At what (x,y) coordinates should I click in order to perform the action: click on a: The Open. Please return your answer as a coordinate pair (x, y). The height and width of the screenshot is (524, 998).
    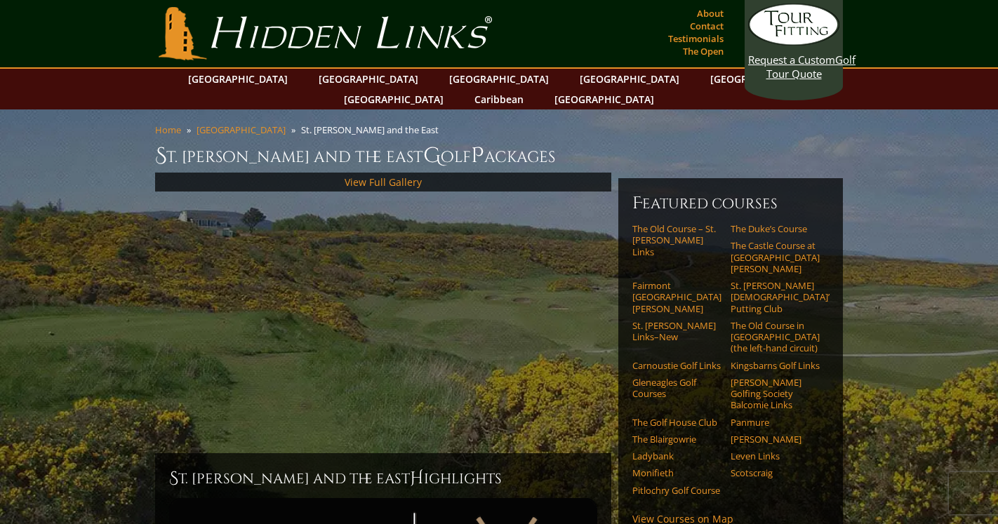
    Looking at the image, I should click on (703, 51).